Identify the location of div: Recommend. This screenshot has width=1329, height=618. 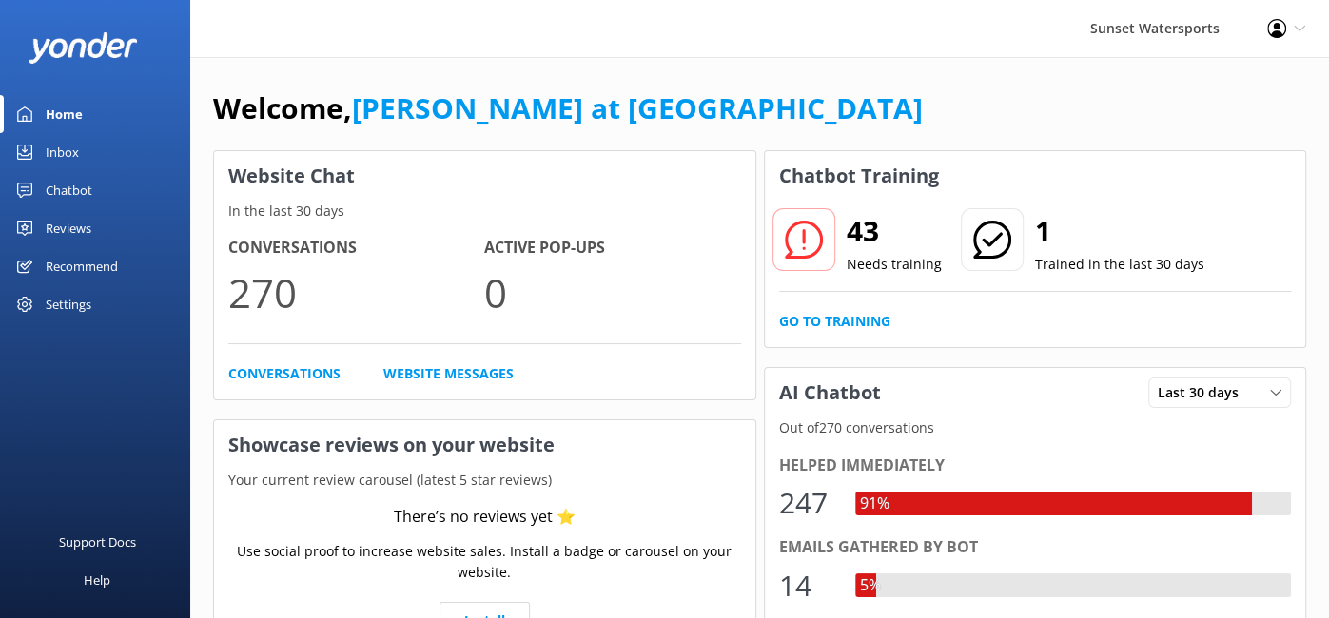
(82, 266).